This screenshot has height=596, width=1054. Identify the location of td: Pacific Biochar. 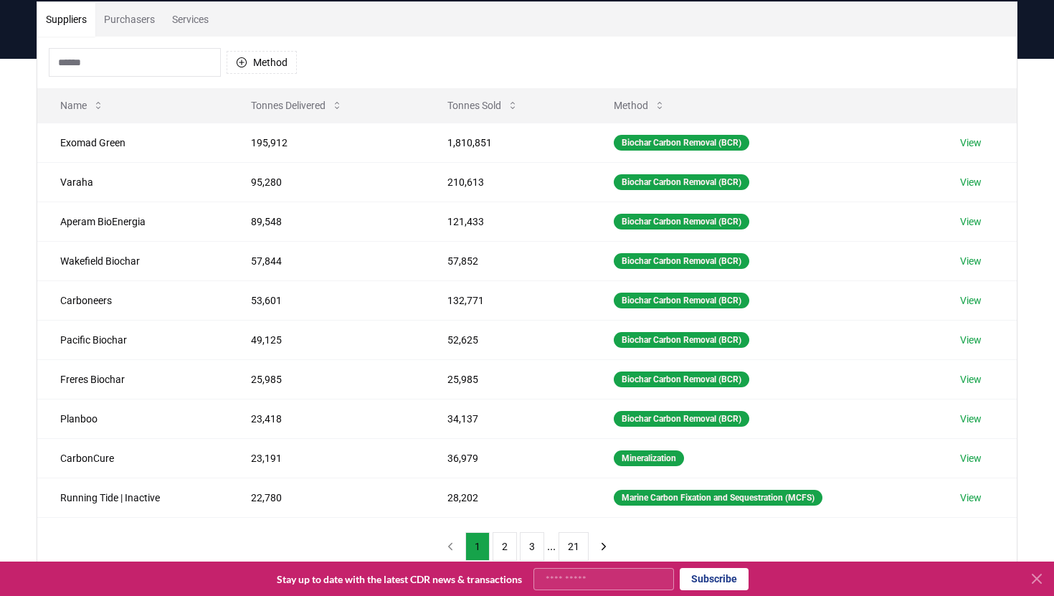
(133, 339).